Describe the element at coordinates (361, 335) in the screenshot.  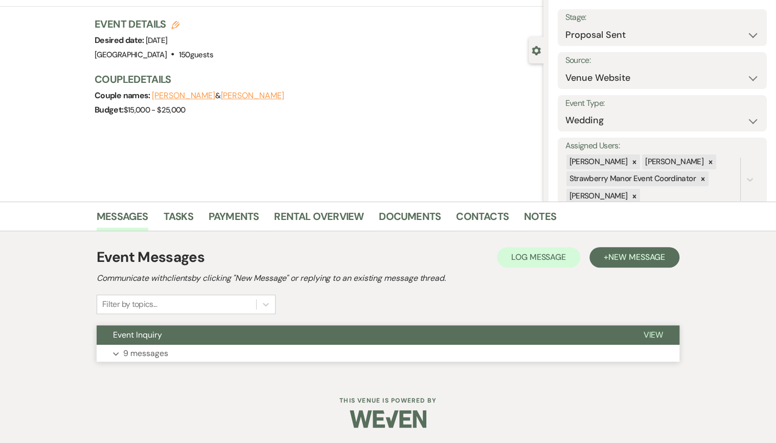
I see `button: Event Inquiry` at that location.